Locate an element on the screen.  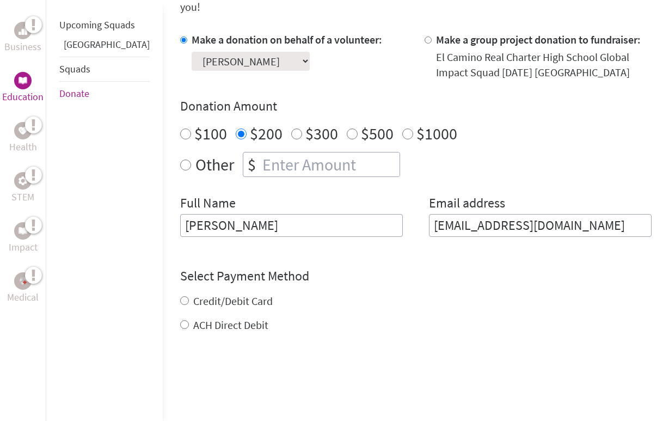
a: HealthHealth is located at coordinates (23, 138).